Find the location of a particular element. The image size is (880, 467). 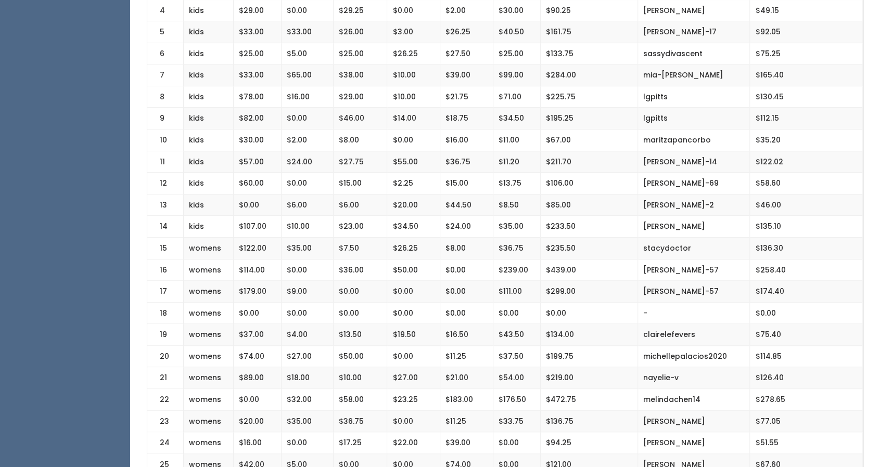

td: $75.40 is located at coordinates (806, 335).